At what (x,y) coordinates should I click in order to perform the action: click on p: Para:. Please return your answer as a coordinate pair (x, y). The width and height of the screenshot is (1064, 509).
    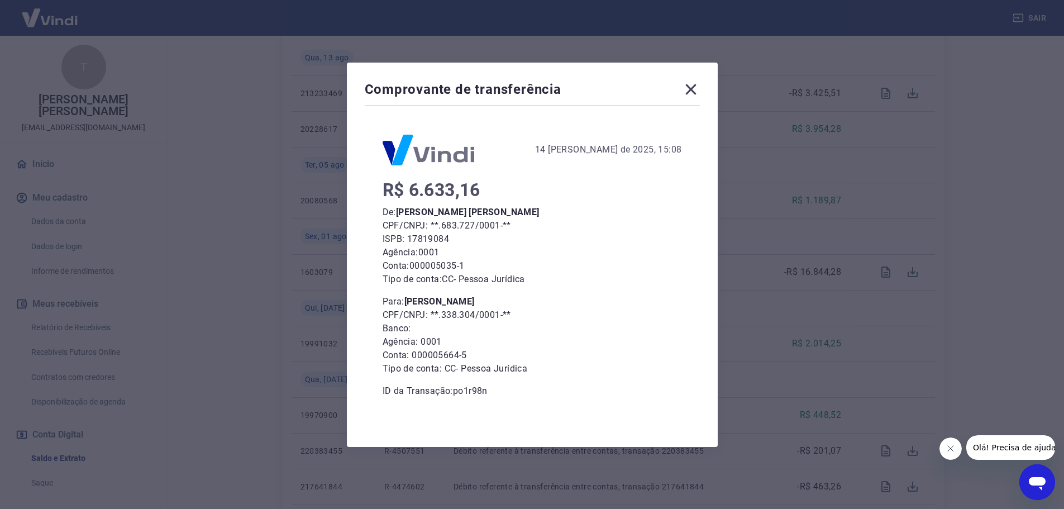
    Looking at the image, I should click on (532, 302).